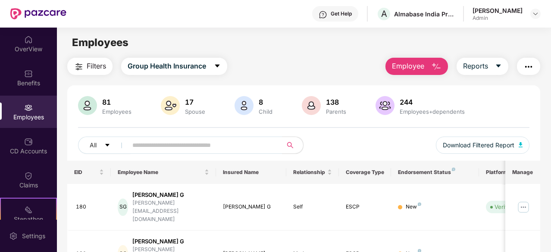  I want to click on span: All, so click(93, 145).